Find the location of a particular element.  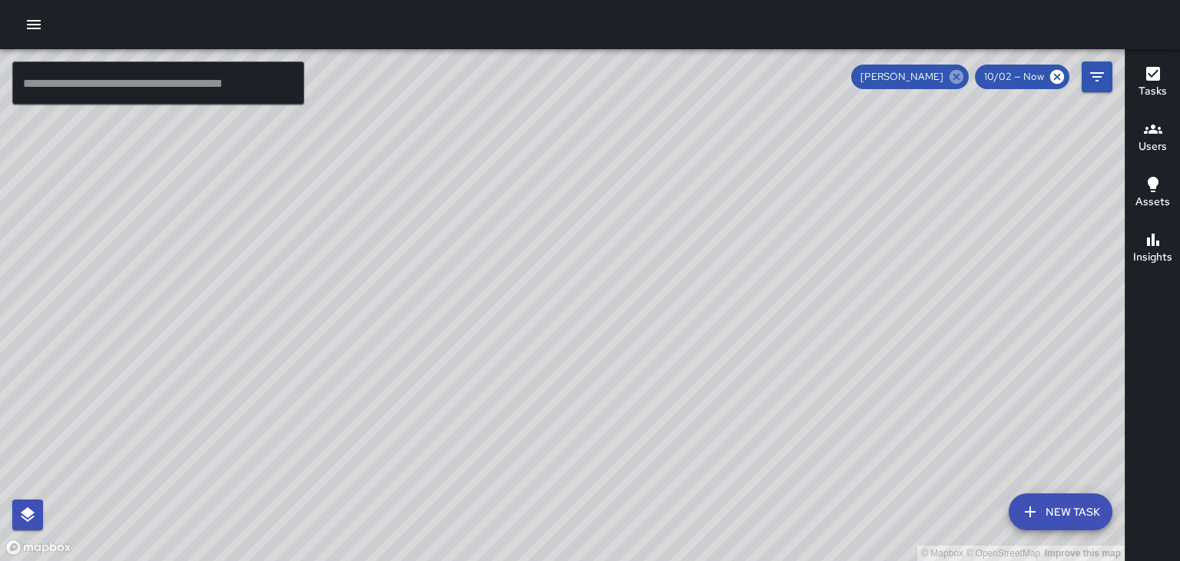

h6: Users is located at coordinates (1152, 147).